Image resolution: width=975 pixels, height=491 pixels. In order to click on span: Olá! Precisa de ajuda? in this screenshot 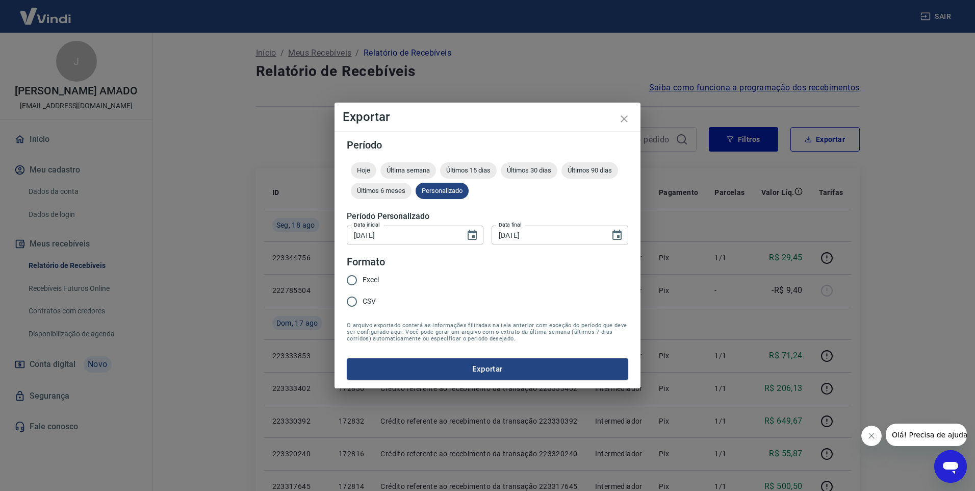, I will do `click(46, 11)`.